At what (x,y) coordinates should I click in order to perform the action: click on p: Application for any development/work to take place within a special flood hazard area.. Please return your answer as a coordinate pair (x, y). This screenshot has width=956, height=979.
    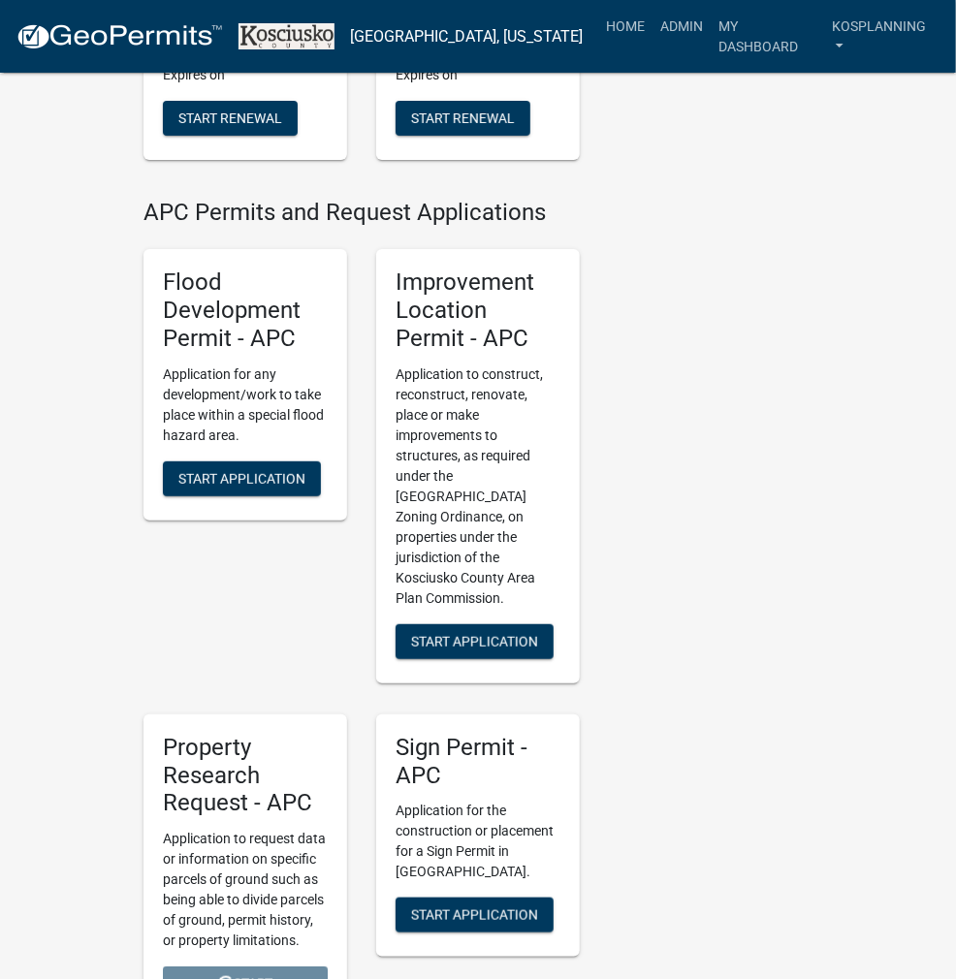
    Looking at the image, I should click on (245, 405).